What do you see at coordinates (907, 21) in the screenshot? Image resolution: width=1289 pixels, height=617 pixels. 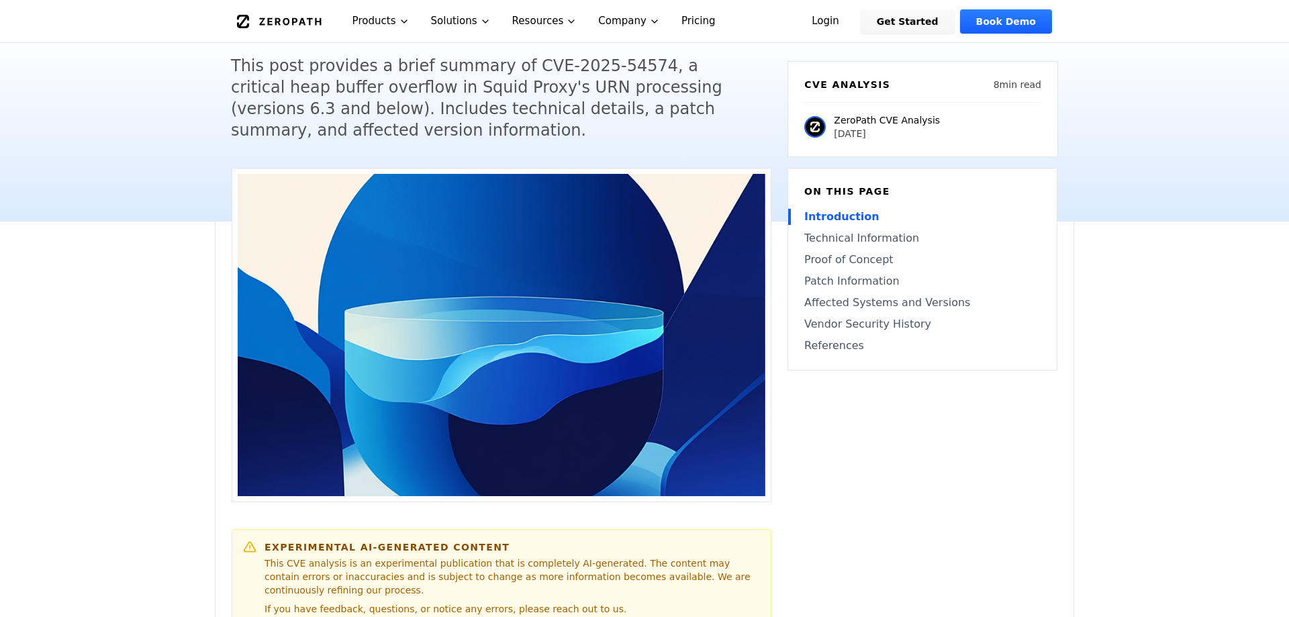 I see `a: Get Started` at bounding box center [907, 21].